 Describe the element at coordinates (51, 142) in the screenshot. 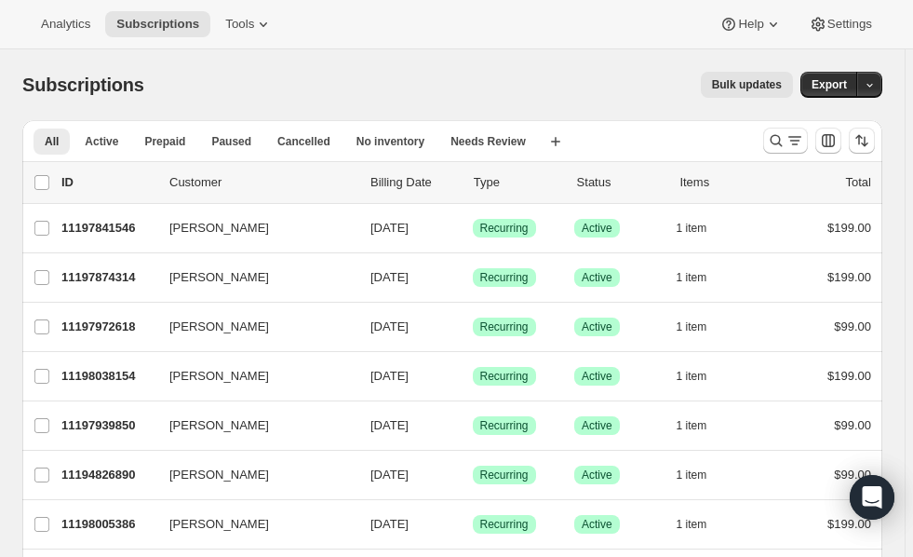

I see `span: All` at that location.